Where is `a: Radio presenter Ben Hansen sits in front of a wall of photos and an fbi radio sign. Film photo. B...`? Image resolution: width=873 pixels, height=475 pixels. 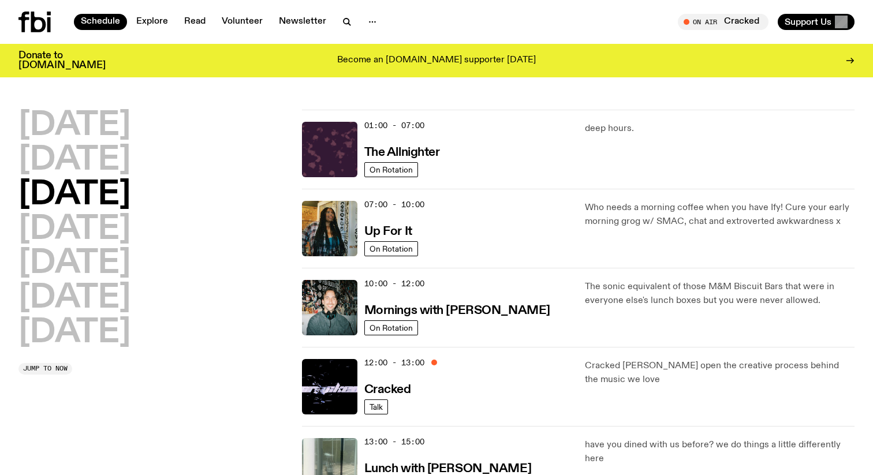 a: Radio presenter Ben Hansen sits in front of a wall of photos and an fbi radio sign. Film photo. B... is located at coordinates (330, 308).